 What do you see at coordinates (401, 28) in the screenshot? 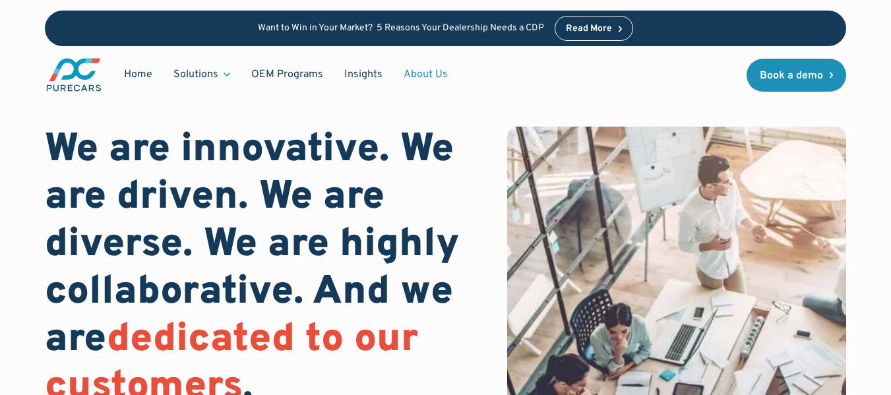
I see `p: Want to Win in Your Market? 5 Reasons Your Dealership Needs a CDP` at bounding box center [401, 28].